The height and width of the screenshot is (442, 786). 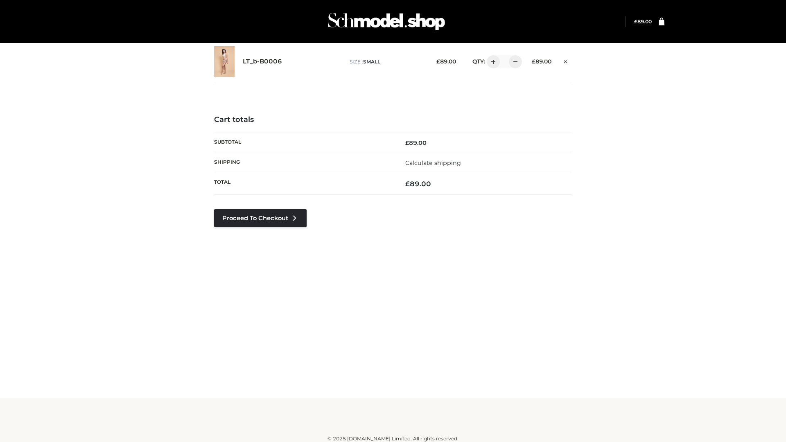 What do you see at coordinates (262, 61) in the screenshot?
I see `a: LT_b-B0006` at bounding box center [262, 61].